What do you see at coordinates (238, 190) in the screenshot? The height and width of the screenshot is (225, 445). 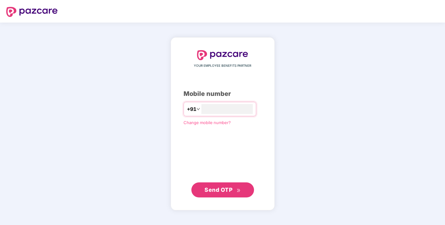 I see `span: double-right` at bounding box center [238, 190].